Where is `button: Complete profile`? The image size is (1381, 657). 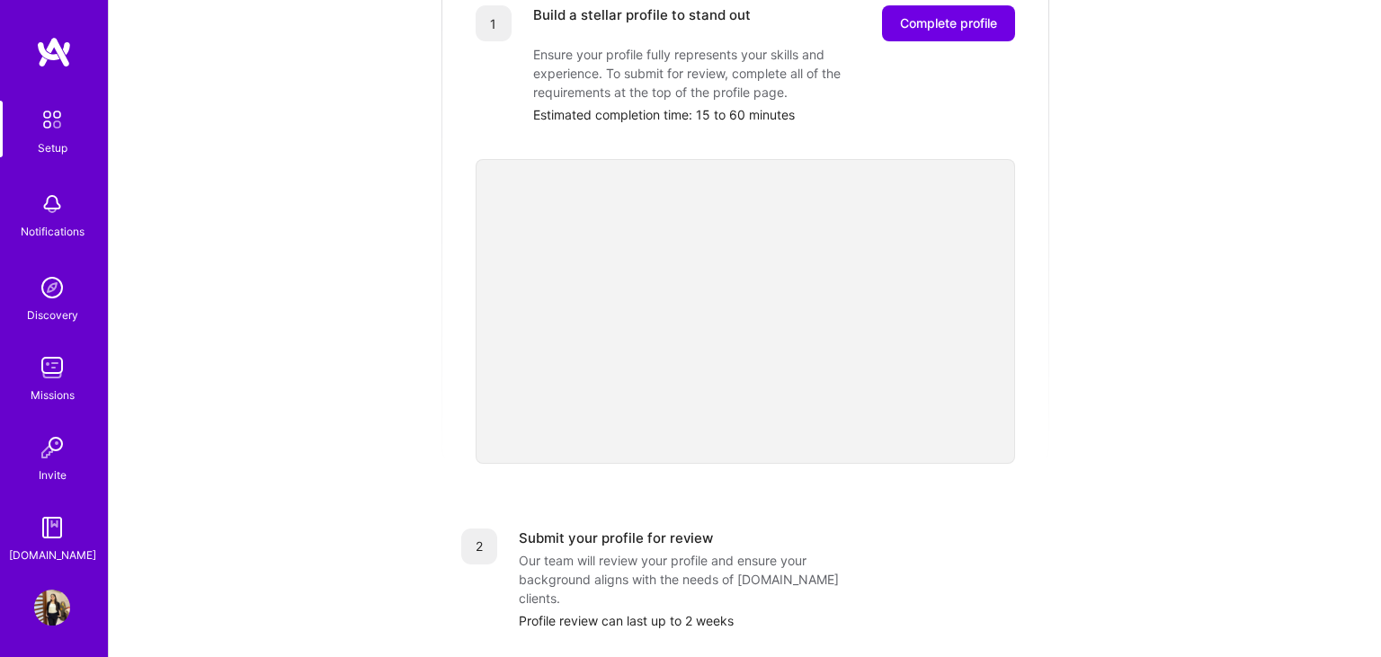
button: Complete profile is located at coordinates (949, 23).